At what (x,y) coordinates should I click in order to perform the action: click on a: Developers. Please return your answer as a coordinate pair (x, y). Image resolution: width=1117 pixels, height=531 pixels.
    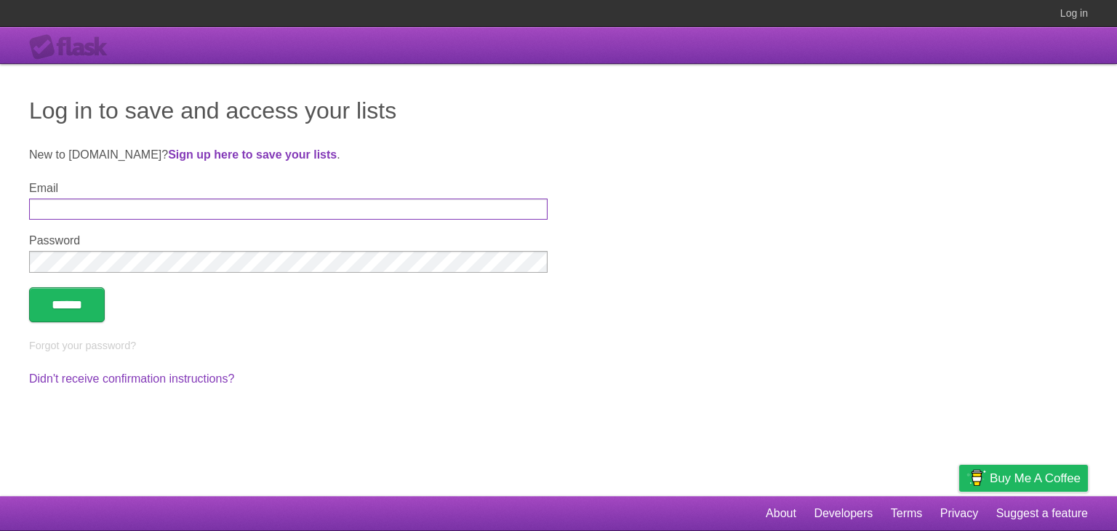
    Looking at the image, I should click on (843, 514).